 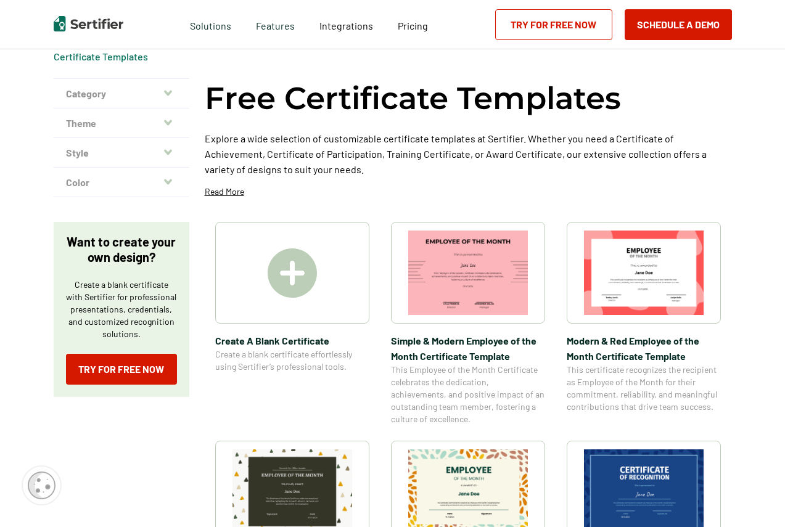 I want to click on span: This Employee of the Month Certificate celebrates the dedication, achievements, and positive impa..., so click(x=468, y=394).